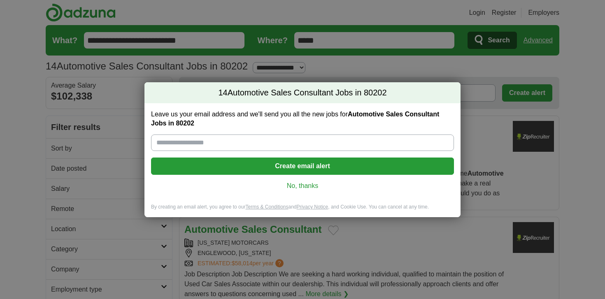 The height and width of the screenshot is (299, 605). I want to click on div: By creating an email alert, you agree to our and , and Cookie Use. You can cancel at any time., so click(303, 210).